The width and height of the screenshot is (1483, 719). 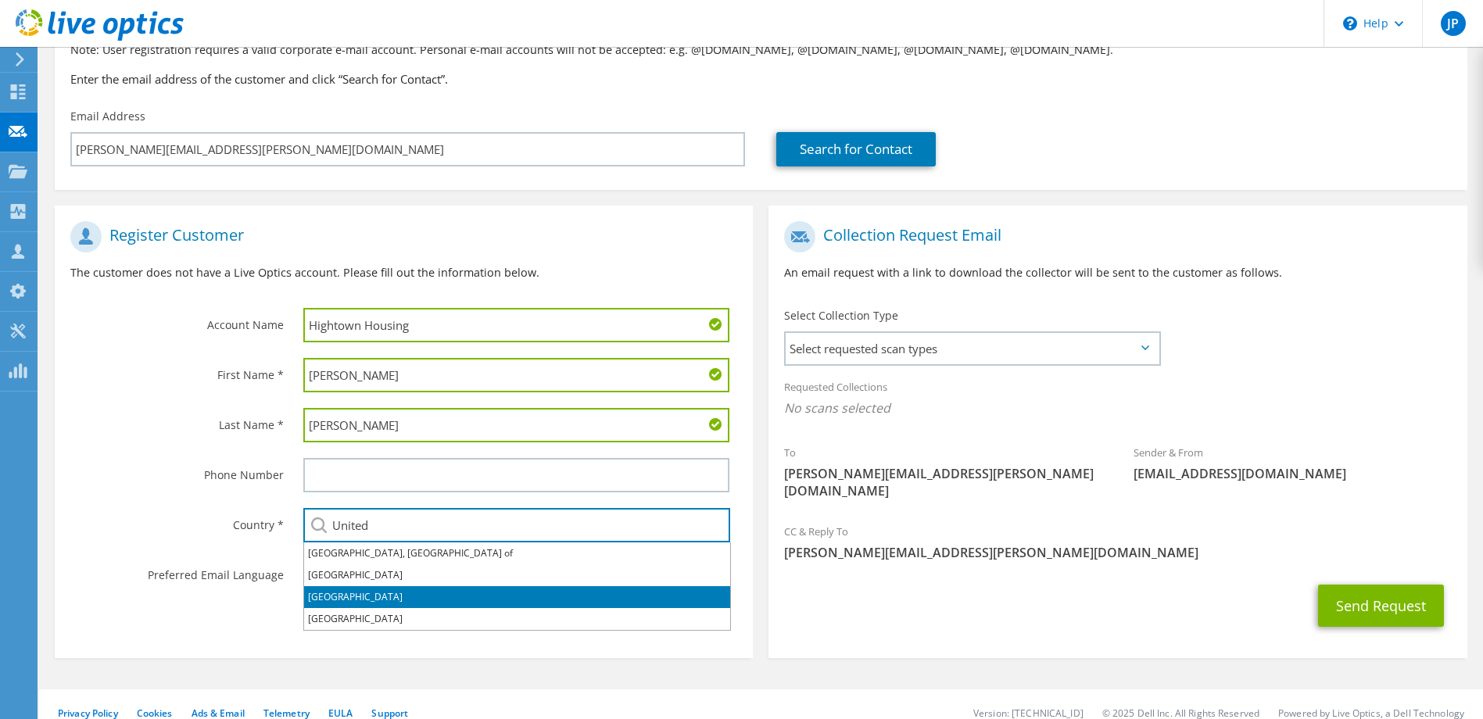 I want to click on a: Search for Contact, so click(x=856, y=149).